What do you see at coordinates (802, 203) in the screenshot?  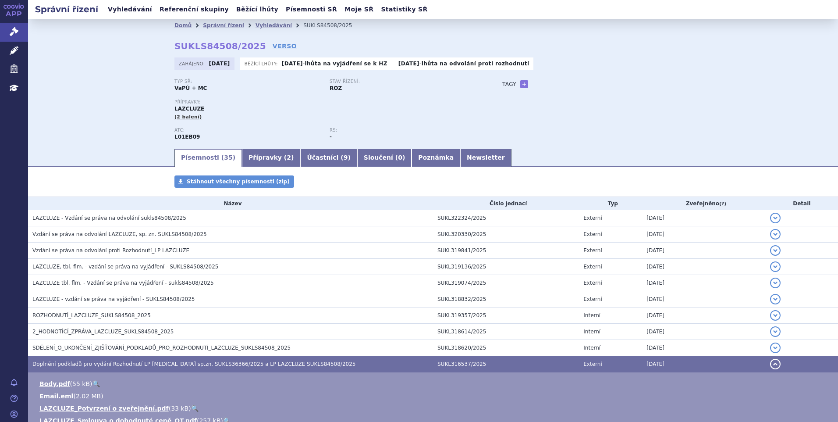 I see `th: Detail` at bounding box center [802, 203].